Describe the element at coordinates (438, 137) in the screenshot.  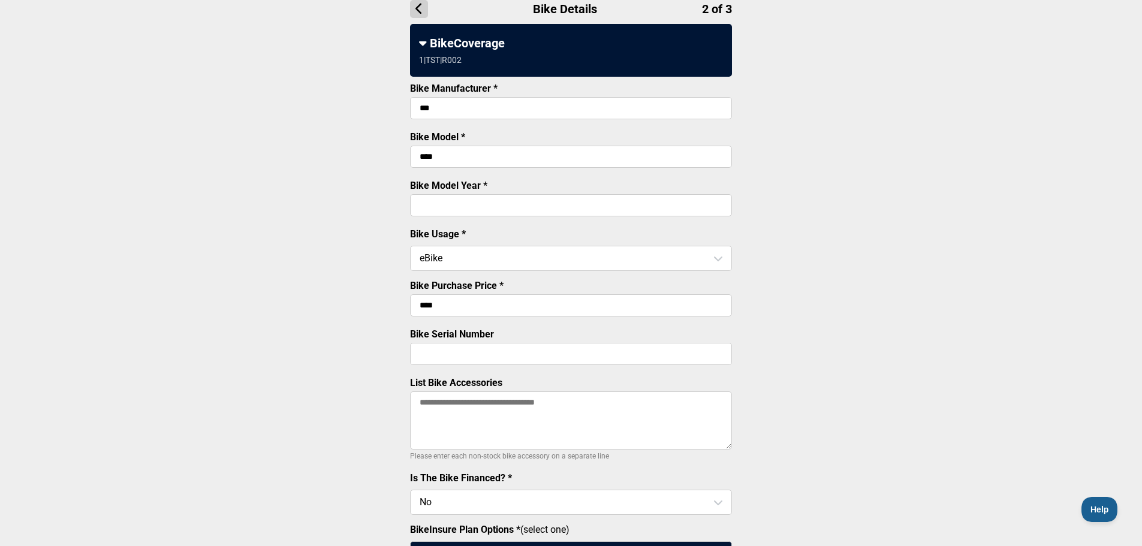
I see `label: Bike Model *` at that location.